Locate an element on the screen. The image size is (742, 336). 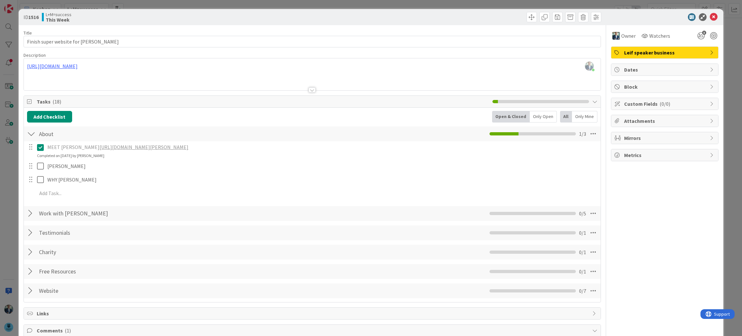
input: type card name here... is located at coordinates (312, 42).